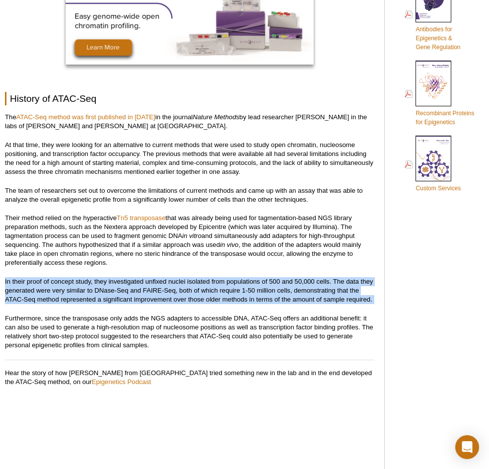  What do you see at coordinates (433, 158) in the screenshot?
I see `img: Custom_Services_cover` at bounding box center [433, 158].